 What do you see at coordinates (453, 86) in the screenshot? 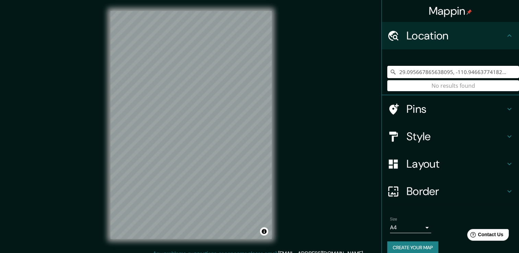
I see `div: No results found` at bounding box center [453, 86].